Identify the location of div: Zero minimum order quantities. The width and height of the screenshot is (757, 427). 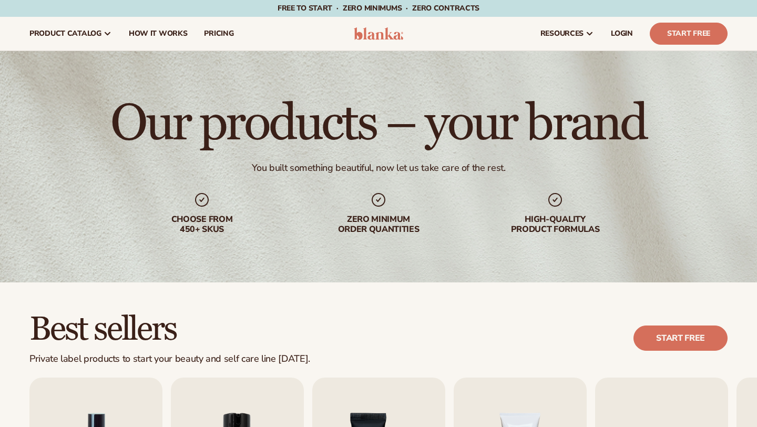
(378, 224).